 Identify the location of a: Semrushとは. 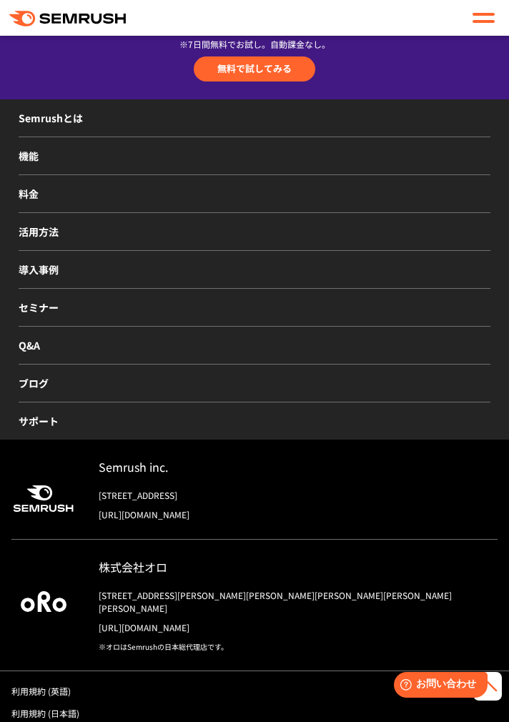
(255, 118).